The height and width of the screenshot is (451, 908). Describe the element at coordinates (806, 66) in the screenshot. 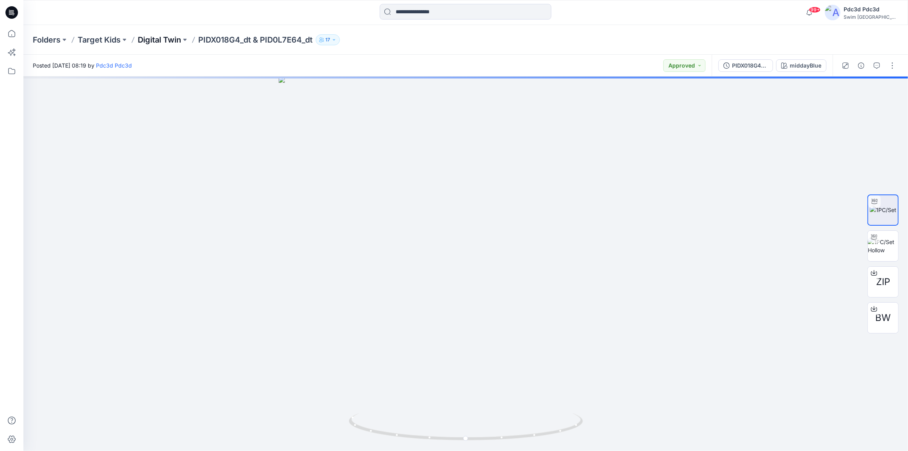

I see `div: middayBlue` at that location.